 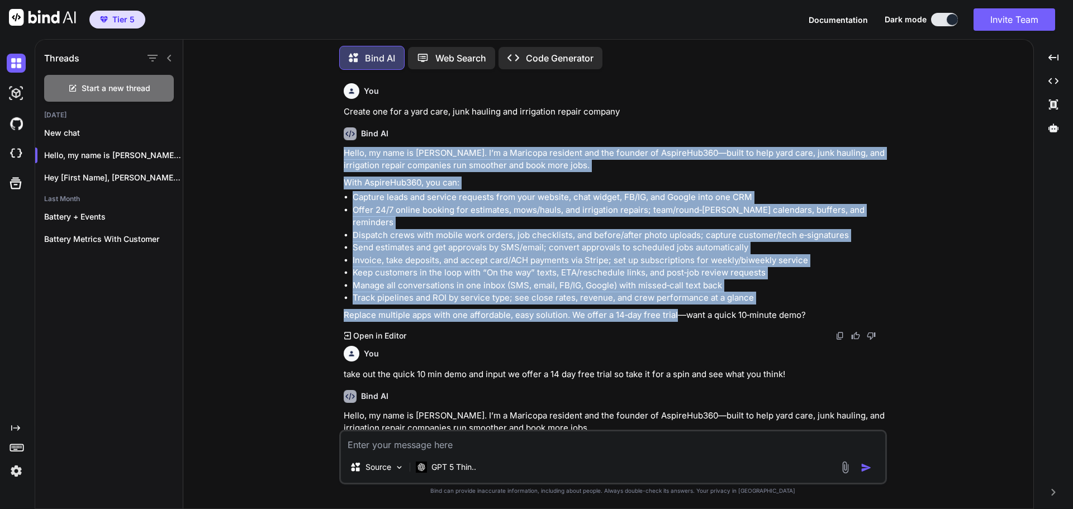 I want to click on img: GPT 5 Thinking High, so click(x=421, y=467).